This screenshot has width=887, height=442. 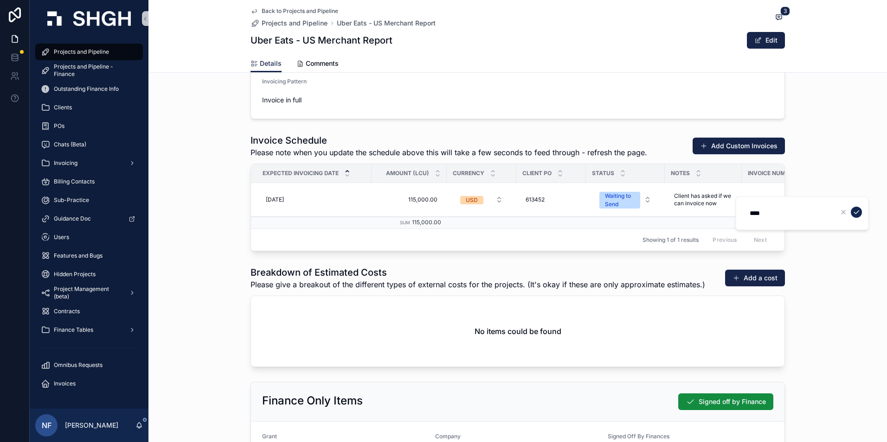 I want to click on a: Finance Tables, so click(x=89, y=330).